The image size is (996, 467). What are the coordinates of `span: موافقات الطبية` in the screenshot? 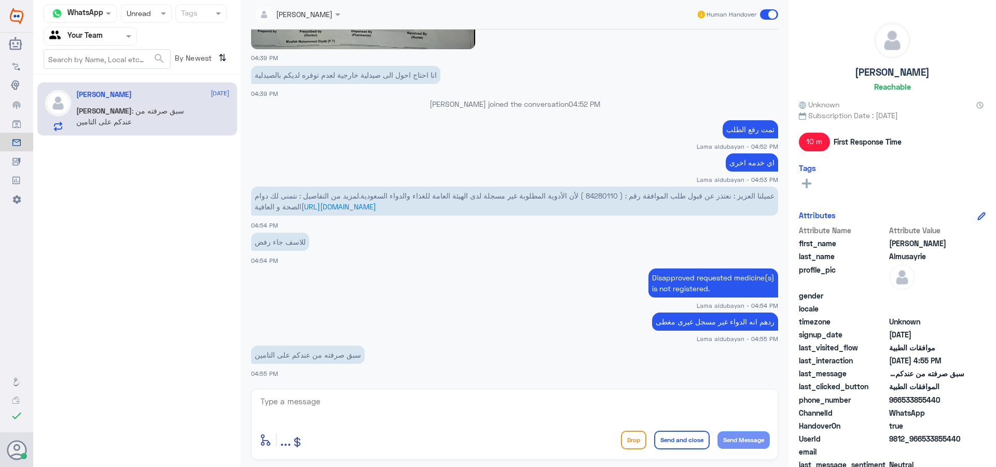 It's located at (926, 347).